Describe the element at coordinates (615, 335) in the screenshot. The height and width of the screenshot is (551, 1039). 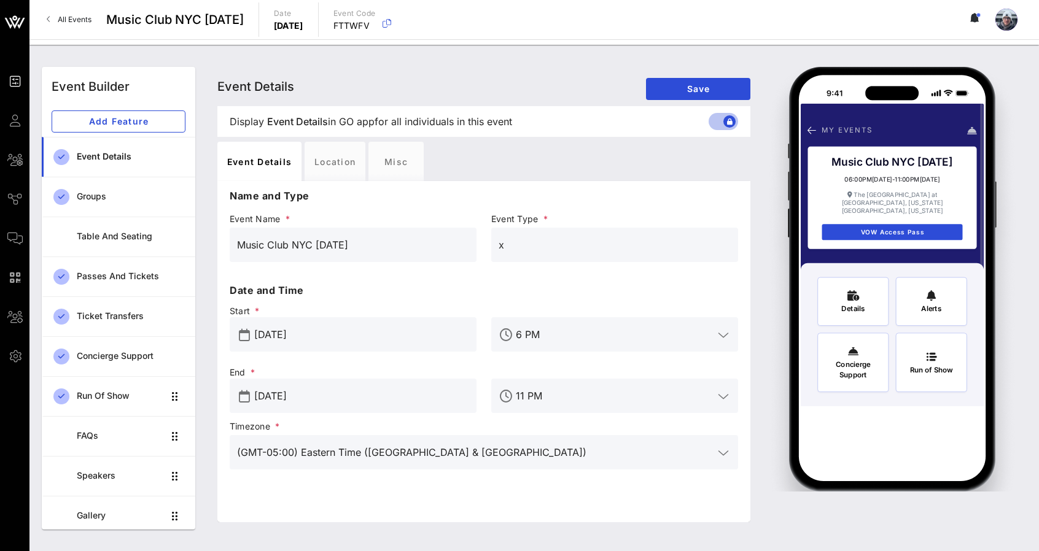
I see `input: Start Time` at that location.